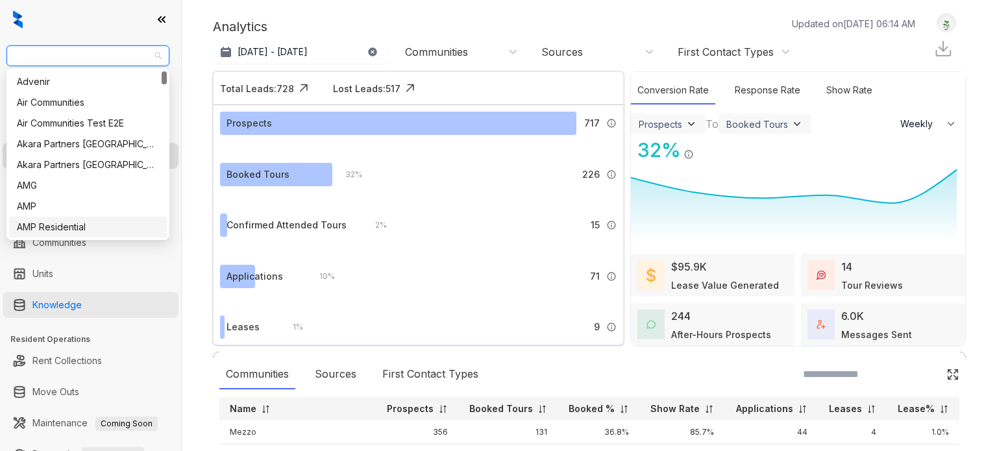 Image resolution: width=997 pixels, height=451 pixels. I want to click on div: 6.0K, so click(852, 316).